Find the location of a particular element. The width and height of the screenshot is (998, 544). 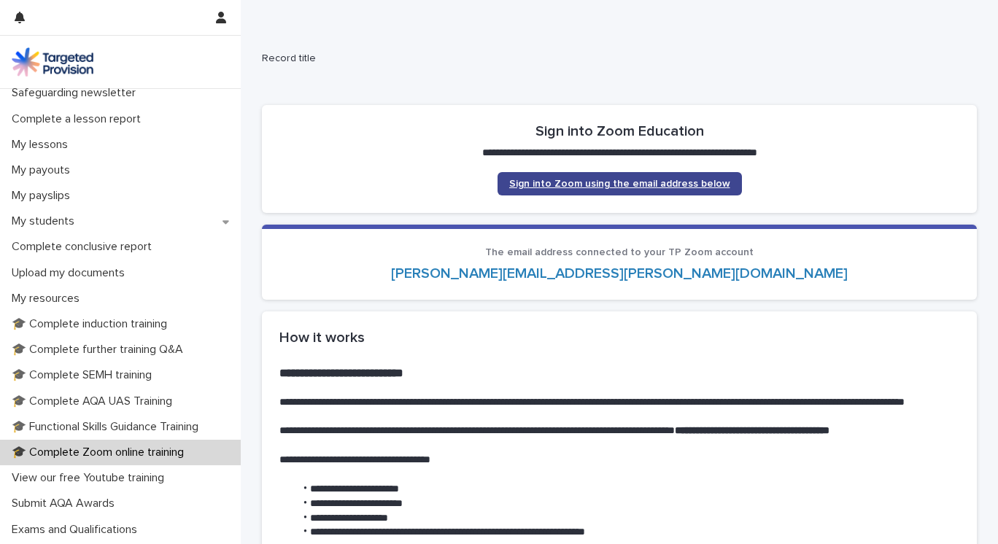

p: 🎓 Complete induction training is located at coordinates (92, 324).